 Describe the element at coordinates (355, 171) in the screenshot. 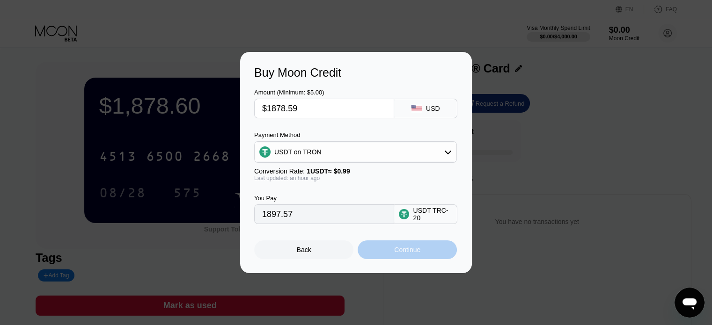

I see `div: Conversion Rate:` at that location.